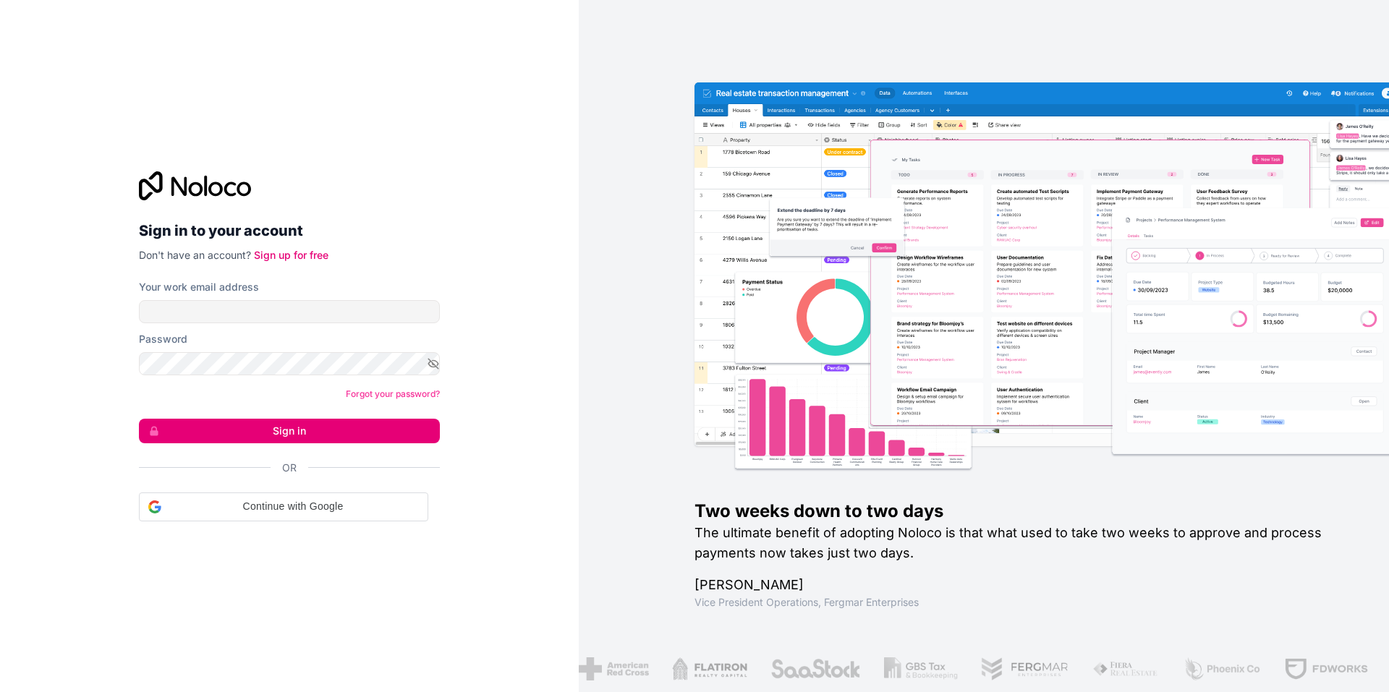 Image resolution: width=1389 pixels, height=692 pixels. Describe the element at coordinates (289, 364) in the screenshot. I see `input: Password` at that location.